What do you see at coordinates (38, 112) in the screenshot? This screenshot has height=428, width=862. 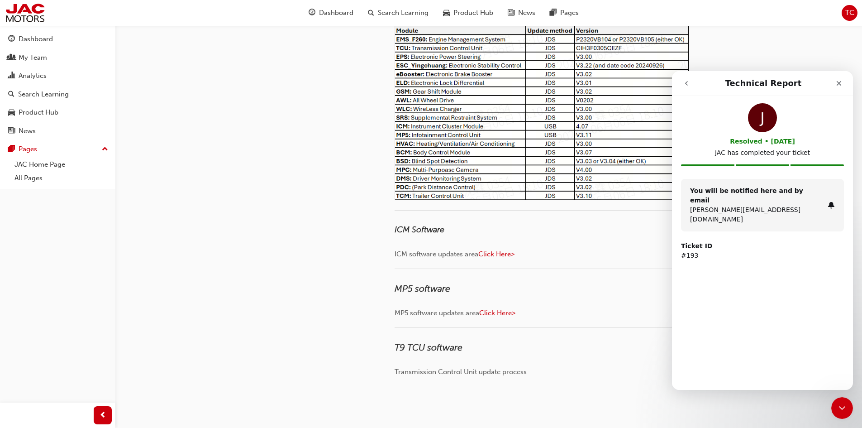 I see `div: Product Hub` at bounding box center [38, 112].